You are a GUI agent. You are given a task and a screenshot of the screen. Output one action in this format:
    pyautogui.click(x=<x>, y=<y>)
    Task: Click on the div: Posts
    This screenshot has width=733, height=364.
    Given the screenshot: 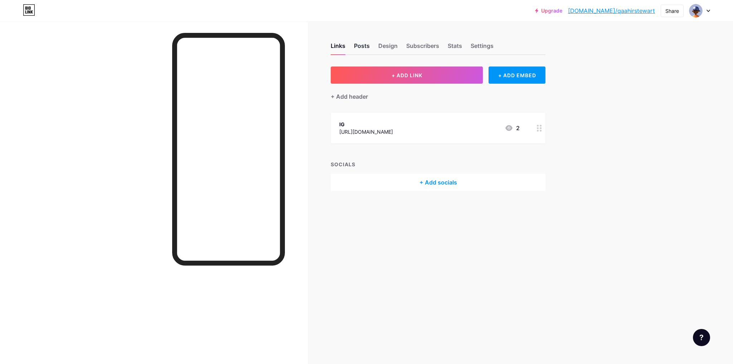 What is the action you would take?
    pyautogui.click(x=362, y=48)
    